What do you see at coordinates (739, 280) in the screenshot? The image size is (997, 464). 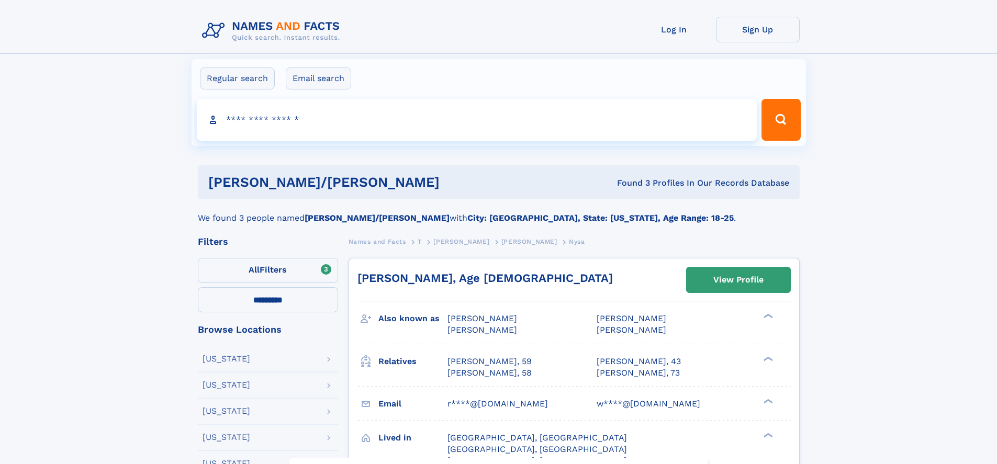 I see `a: View Profile` at bounding box center [739, 280].